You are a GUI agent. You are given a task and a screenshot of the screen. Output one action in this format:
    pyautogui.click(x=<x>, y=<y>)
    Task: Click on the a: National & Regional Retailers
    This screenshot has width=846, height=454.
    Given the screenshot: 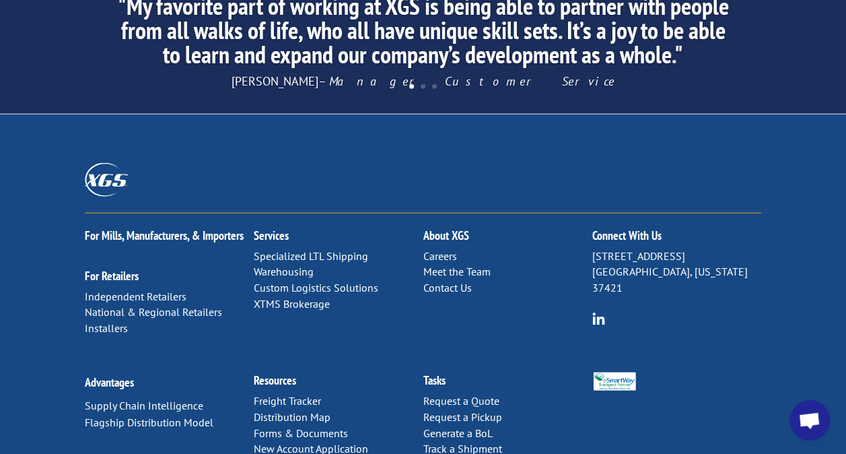 What is the action you would take?
    pyautogui.click(x=154, y=312)
    